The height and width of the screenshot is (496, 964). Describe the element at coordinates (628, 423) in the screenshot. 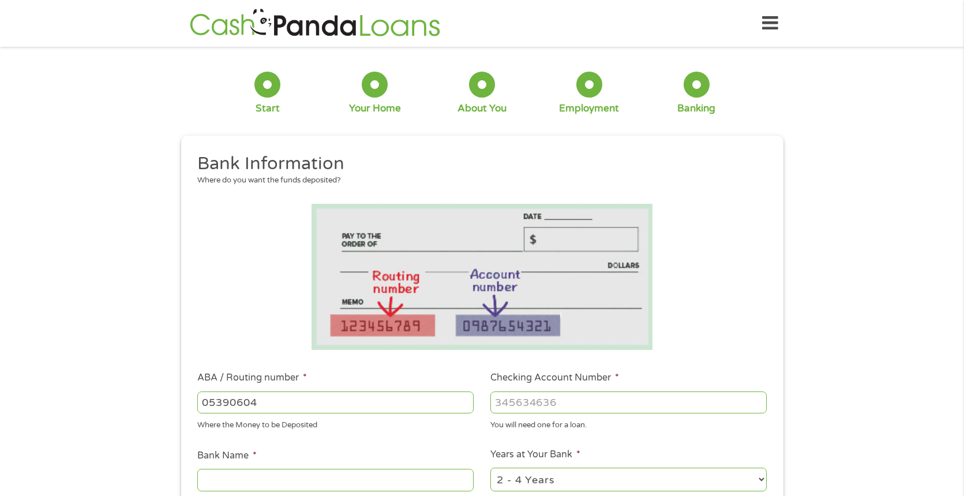

I see `div: You will need one for a loan.` at that location.